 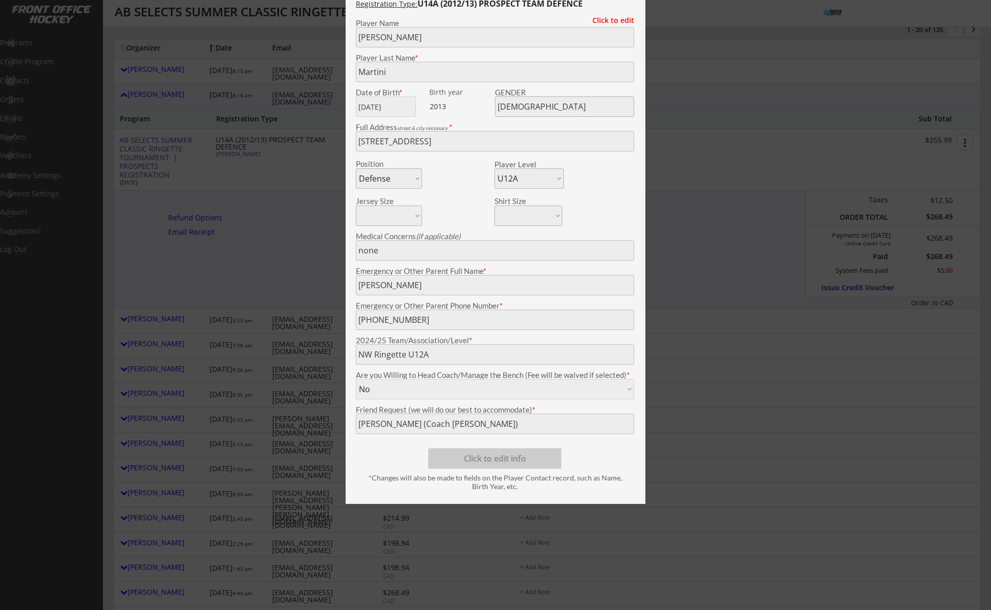 I want to click on div: Birth year, so click(x=461, y=92).